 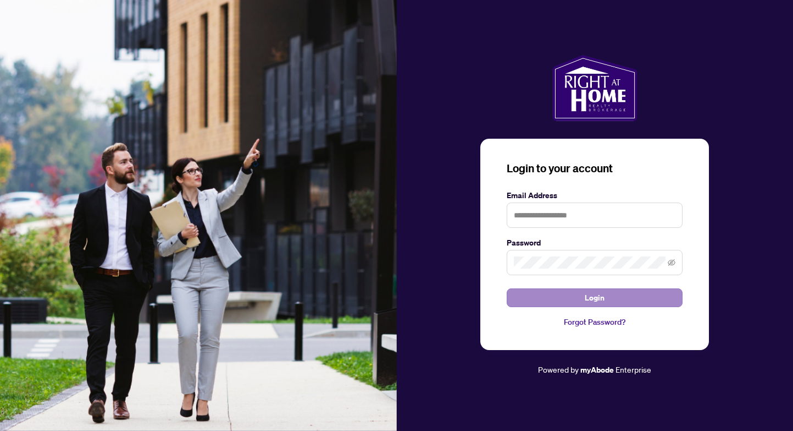 What do you see at coordinates (672, 262) in the screenshot?
I see `span: eye-invisible` at bounding box center [672, 262].